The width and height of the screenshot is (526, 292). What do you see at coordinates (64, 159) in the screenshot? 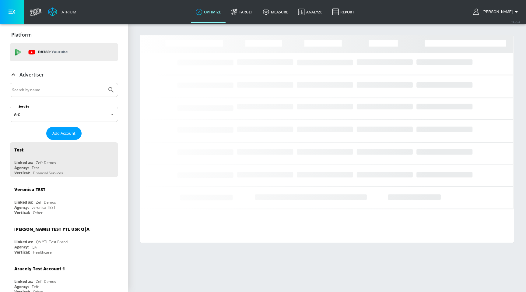
I see `div: TestLinked as:Zefr DemosAgency:TestVertical:Financial Services` at bounding box center [64, 159].